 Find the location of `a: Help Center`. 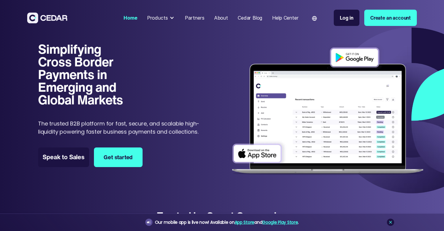

a: Help Center is located at coordinates (285, 18).